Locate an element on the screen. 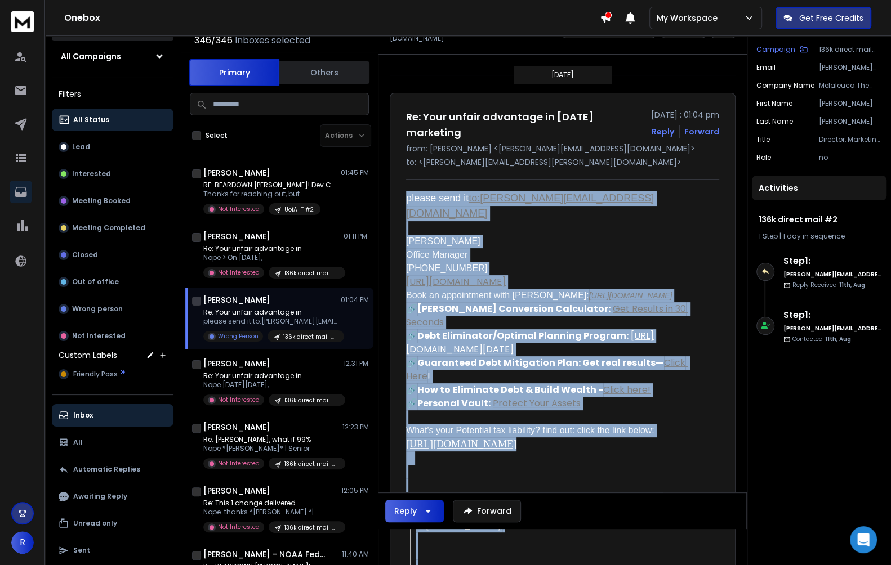 The height and width of the screenshot is (565, 891). button: Get Free Credits is located at coordinates (823, 18).